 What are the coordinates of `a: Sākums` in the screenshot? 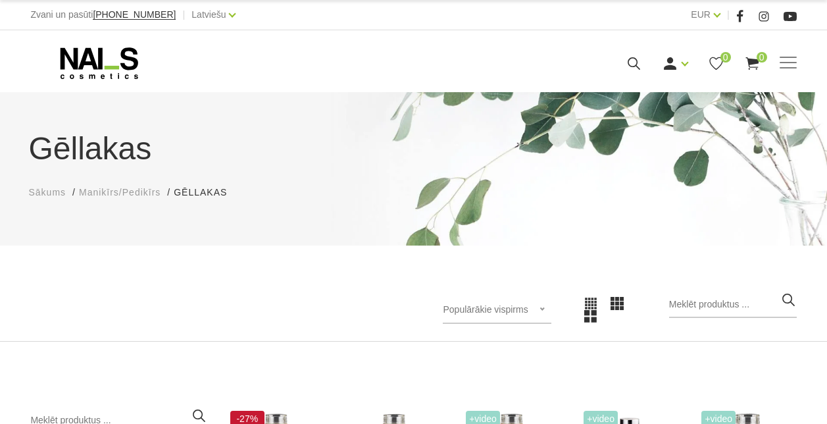 It's located at (47, 192).